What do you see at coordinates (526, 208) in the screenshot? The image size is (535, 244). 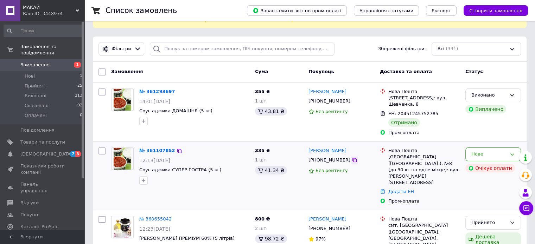 I see `button: Чат з покупцем` at bounding box center [526, 208].